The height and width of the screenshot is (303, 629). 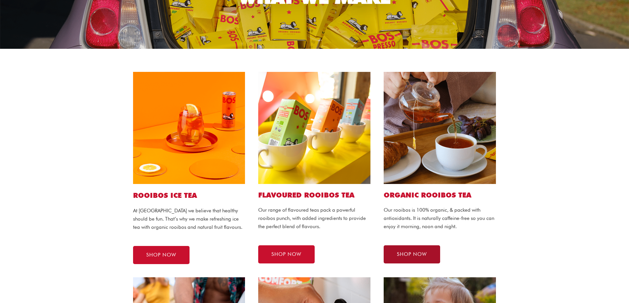 What do you see at coordinates (440, 218) in the screenshot?
I see `p: Our rooibos is 100% organic, & packed with antioxidants. It is naturally caffeine-free so you can...` at bounding box center [440, 218].